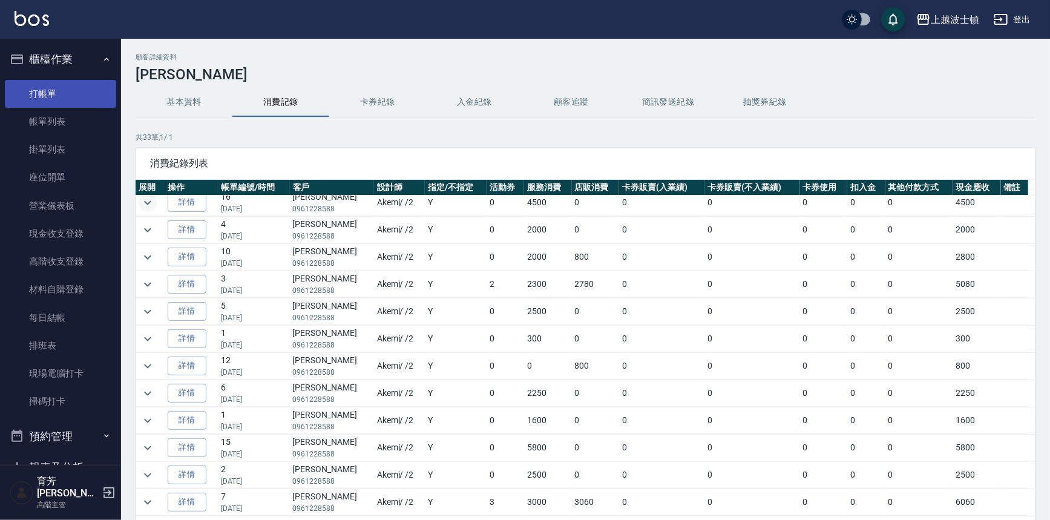  Describe the element at coordinates (61, 262) in the screenshot. I see `a: 高階收支登錄` at that location.